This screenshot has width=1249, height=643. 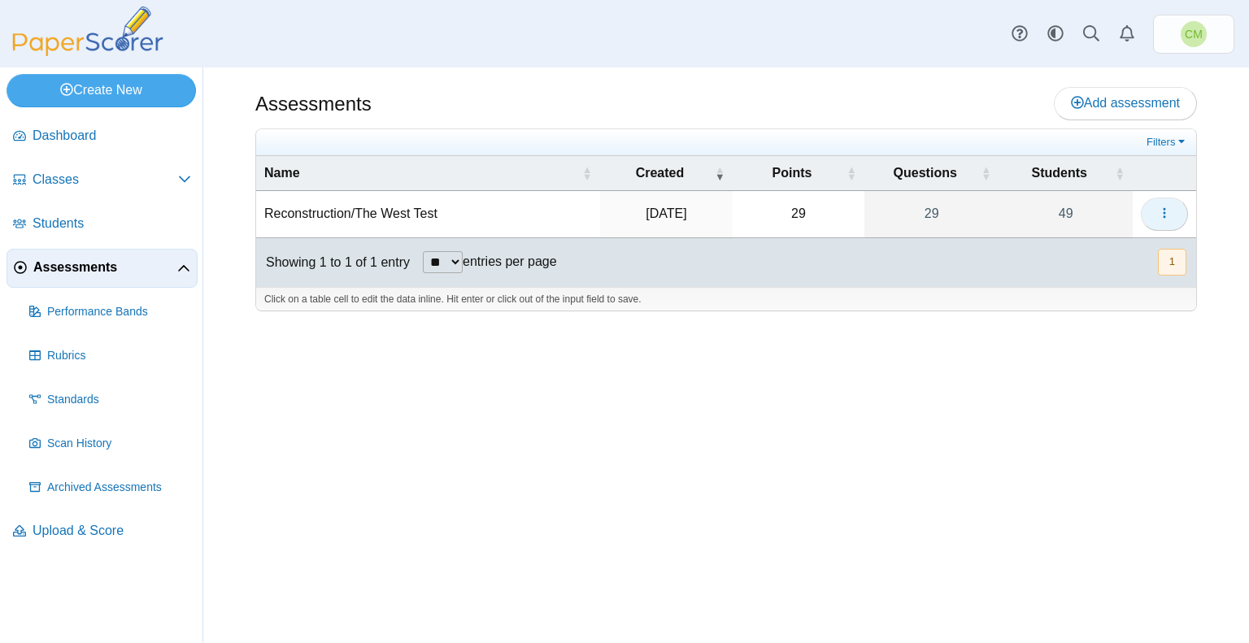 I want to click on span: Standards, so click(x=119, y=400).